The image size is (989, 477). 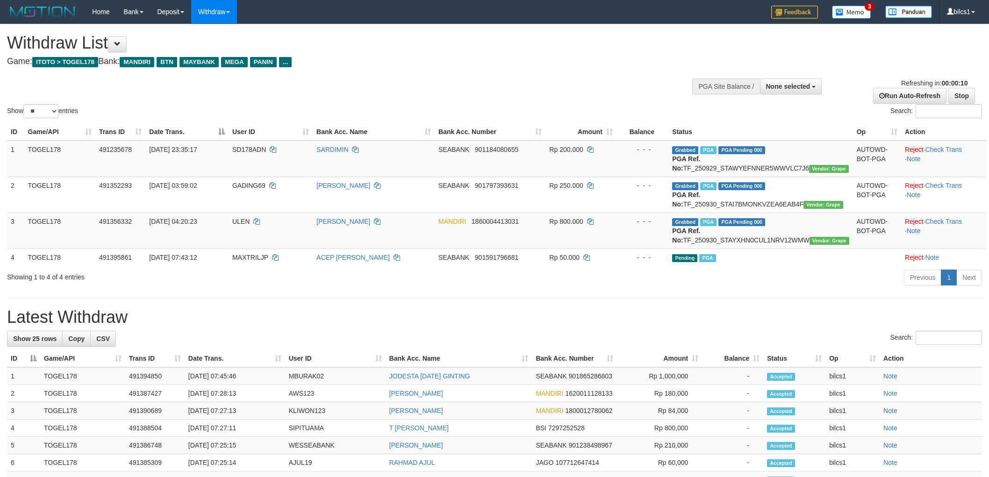 I want to click on span: ULEN, so click(x=241, y=221).